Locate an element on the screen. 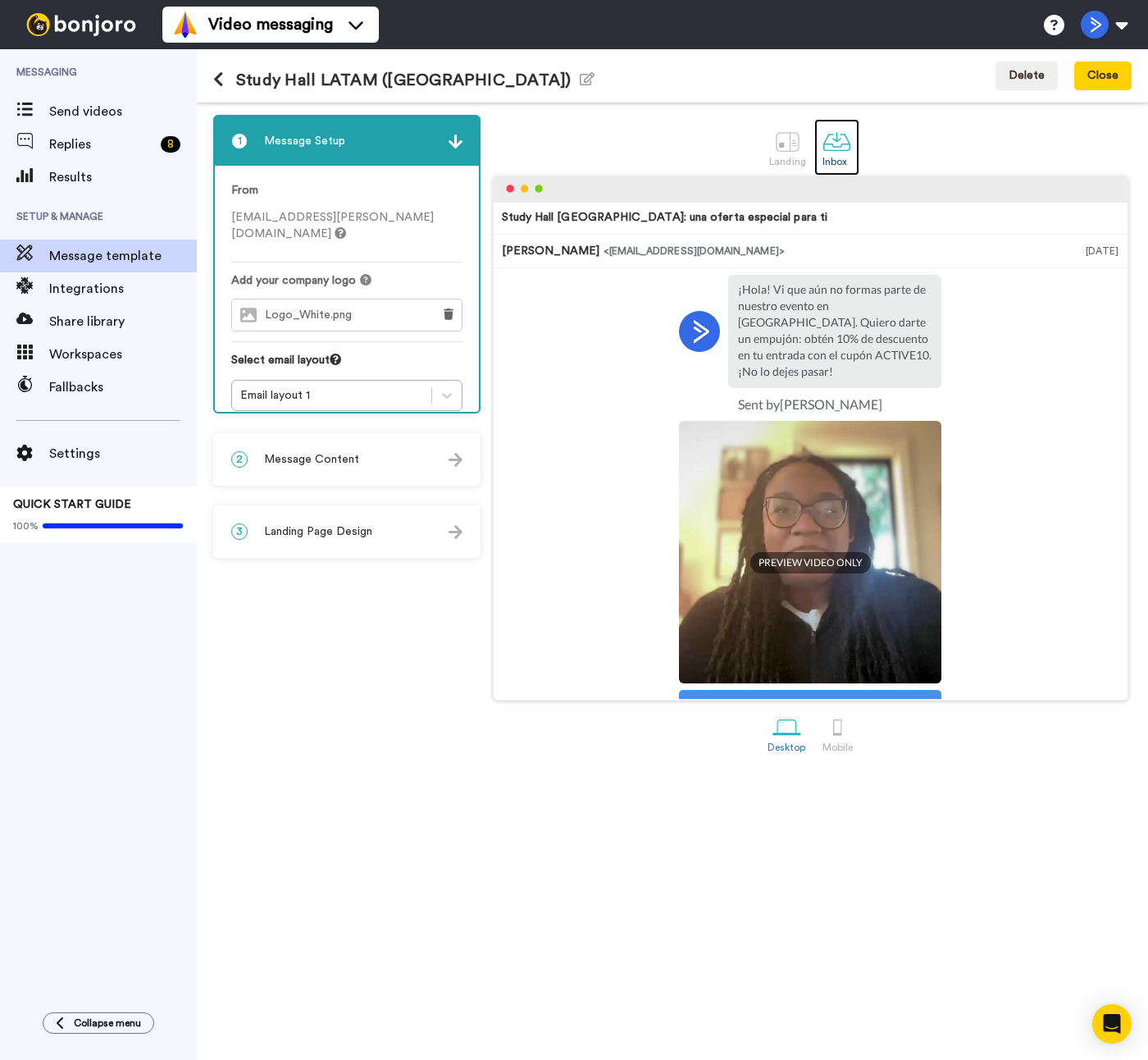  span: 2 is located at coordinates (240, 460).